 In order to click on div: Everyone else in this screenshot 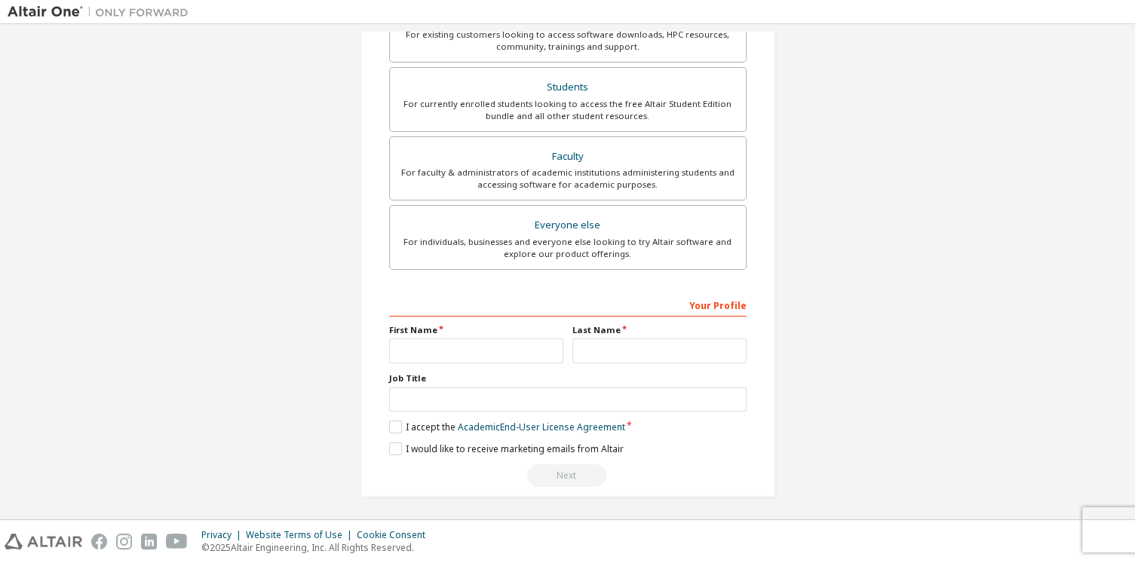, I will do `click(568, 225)`.